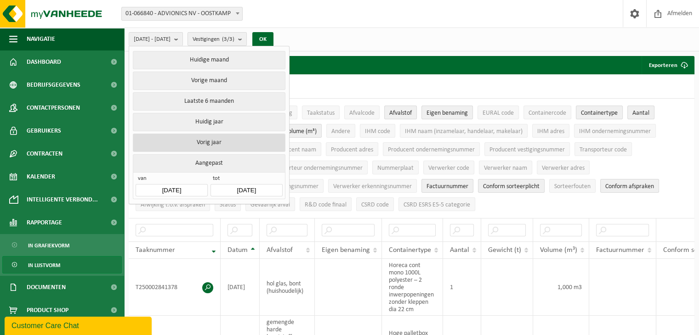 This screenshot has height=335, width=699. I want to click on button: Eigen benamingEigen benaming: Activate to sort, so click(447, 113).